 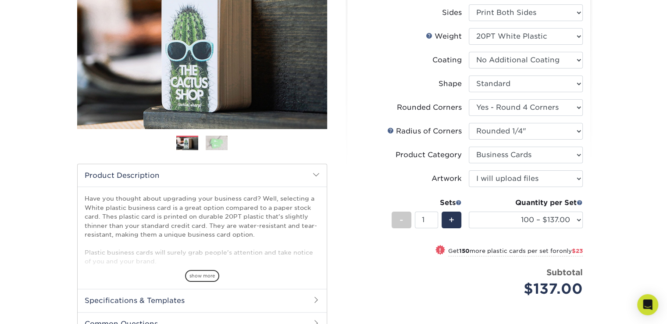 What do you see at coordinates (450, 84) in the screenshot?
I see `div: Shape` at bounding box center [450, 84].